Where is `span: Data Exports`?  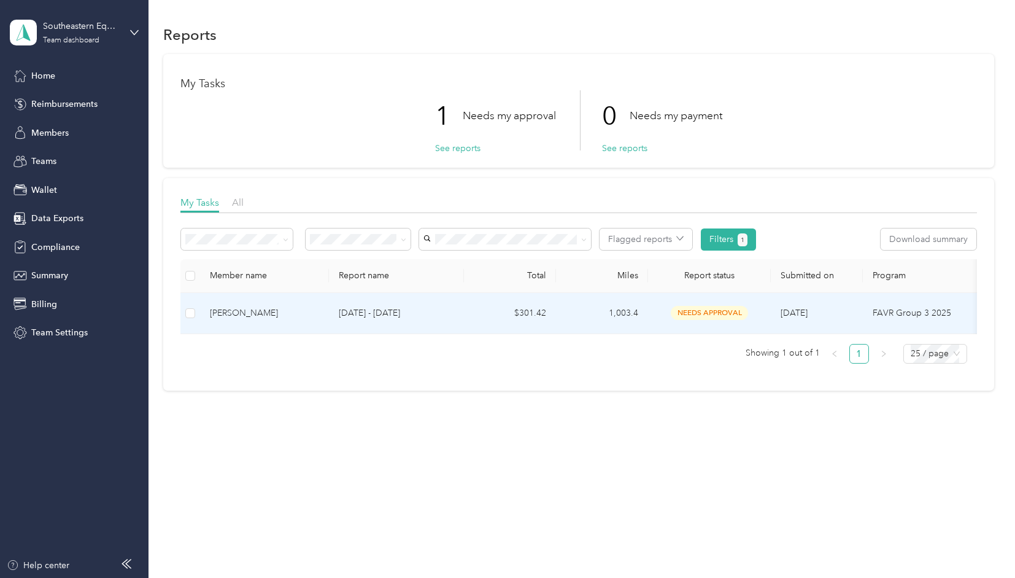 span: Data Exports is located at coordinates (57, 218).